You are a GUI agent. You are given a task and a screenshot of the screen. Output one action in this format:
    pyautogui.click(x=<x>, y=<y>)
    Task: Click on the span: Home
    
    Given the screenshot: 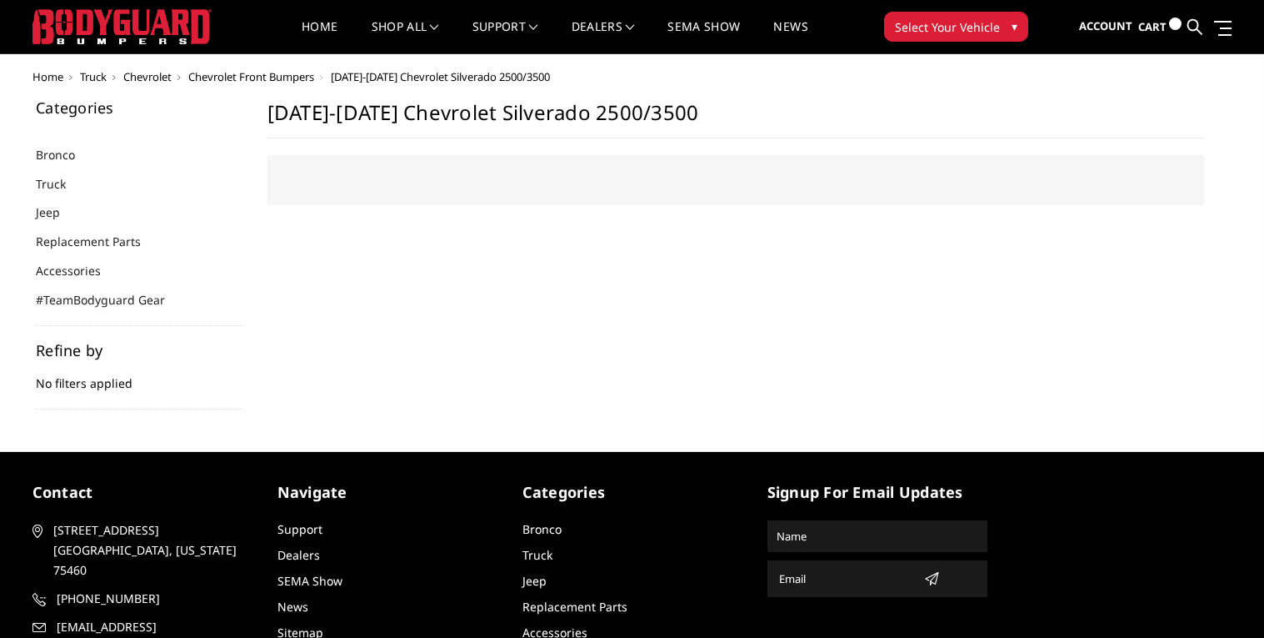 What is the action you would take?
    pyautogui.click(x=48, y=77)
    